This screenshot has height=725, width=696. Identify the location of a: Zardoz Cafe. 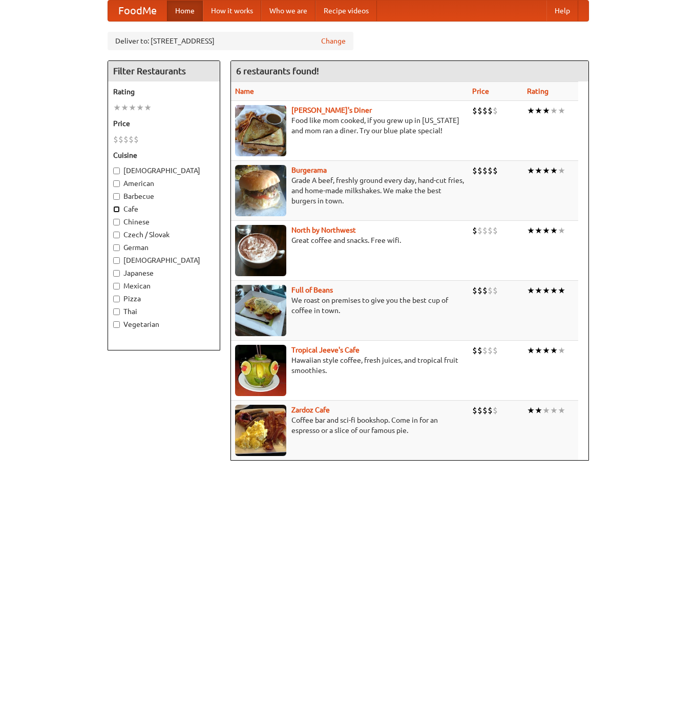
(310, 410).